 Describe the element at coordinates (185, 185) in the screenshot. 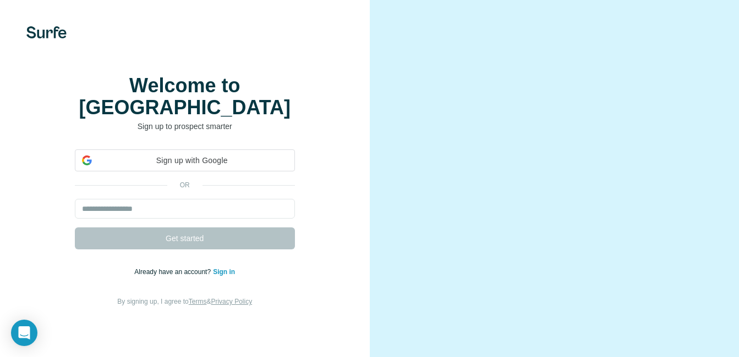

I see `p: or` at that location.